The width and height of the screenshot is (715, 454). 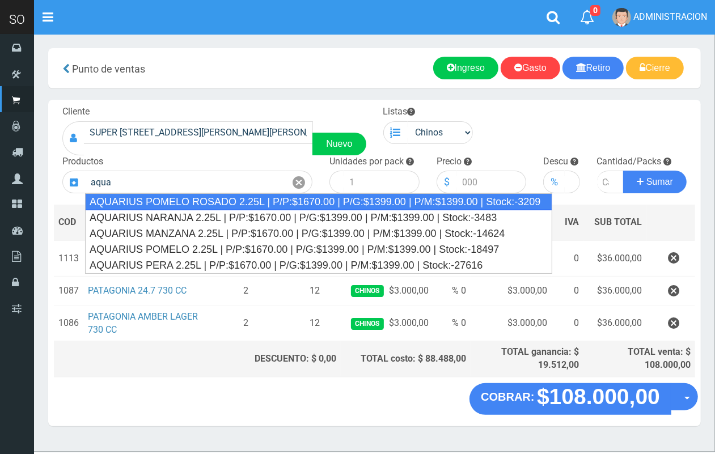 I want to click on span: IVA, so click(x=572, y=222).